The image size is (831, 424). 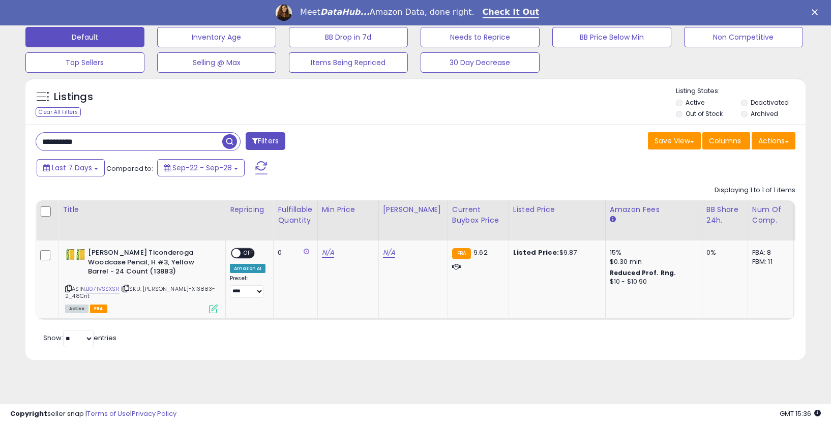 I want to click on button: Save View, so click(x=674, y=141).